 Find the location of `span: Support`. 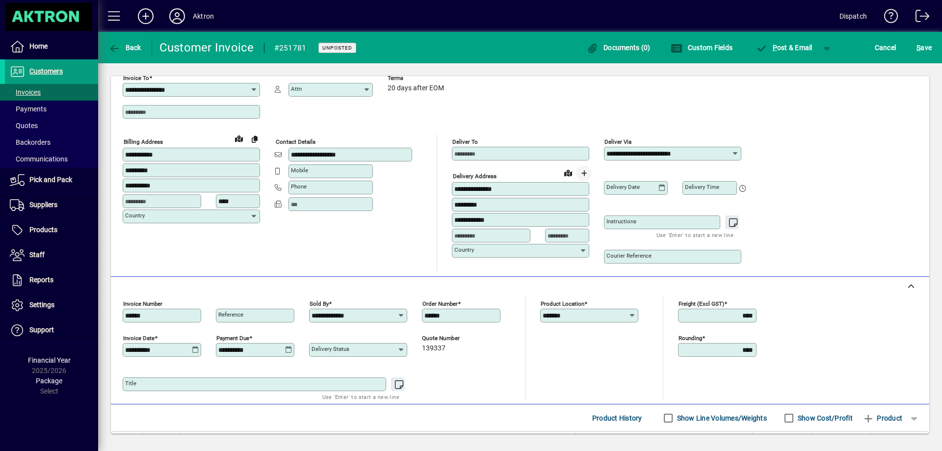

span: Support is located at coordinates (42, 330).